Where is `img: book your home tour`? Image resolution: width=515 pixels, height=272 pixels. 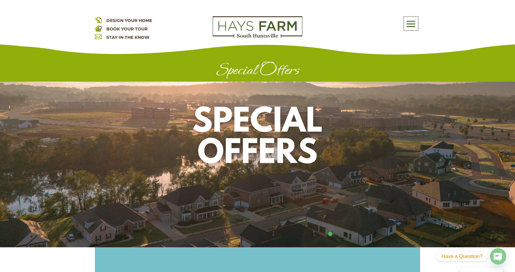
img: book your home tour is located at coordinates (98, 28).